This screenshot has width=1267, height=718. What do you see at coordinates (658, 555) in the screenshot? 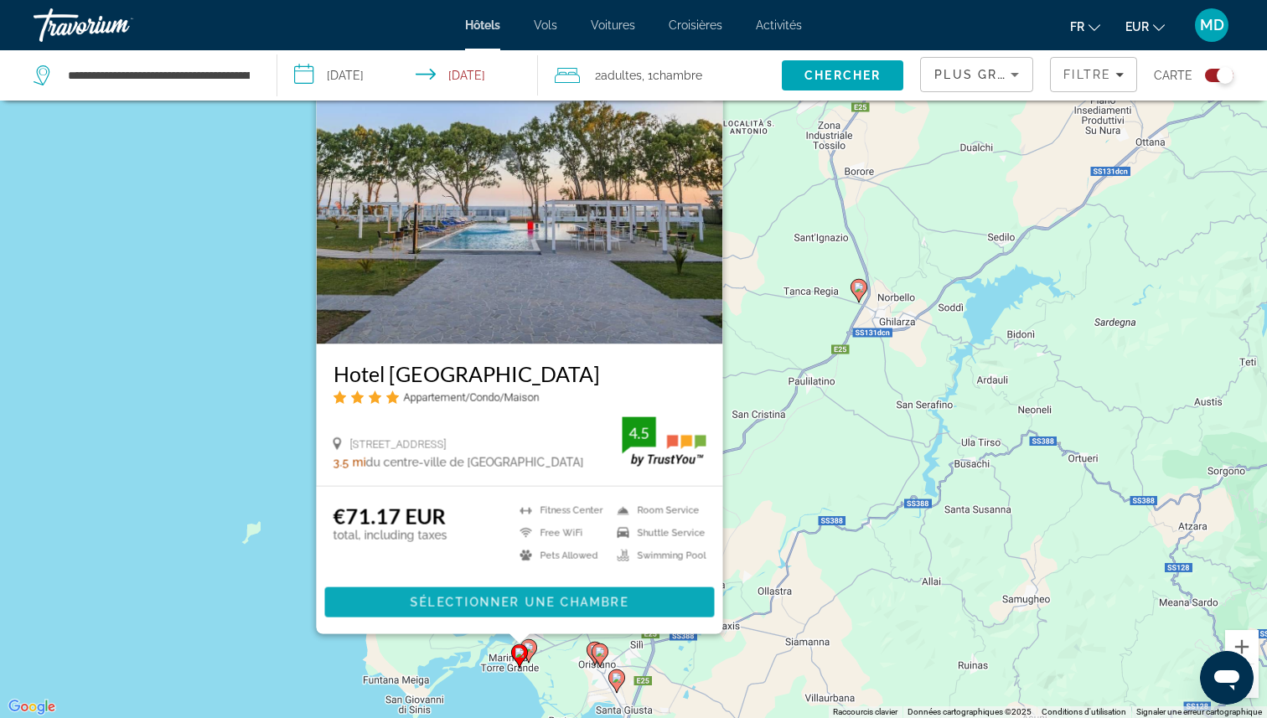
I see `li: Swimming Pool` at bounding box center [658, 555].